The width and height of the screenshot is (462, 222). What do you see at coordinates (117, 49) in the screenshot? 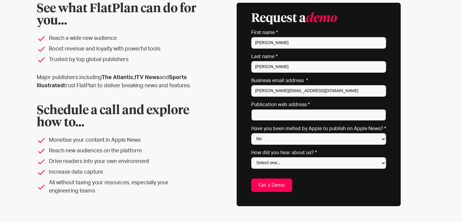
I see `li: Boost revenue and loyalty with powerful tools` at bounding box center [117, 49].